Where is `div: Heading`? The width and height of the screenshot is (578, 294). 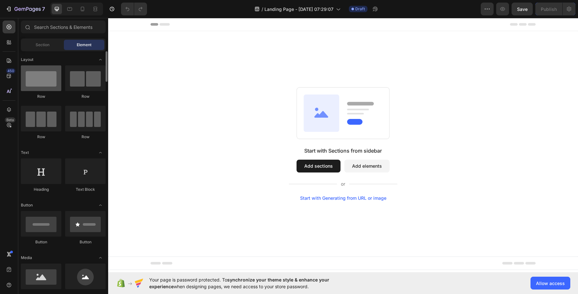
div: Heading is located at coordinates (41, 190).